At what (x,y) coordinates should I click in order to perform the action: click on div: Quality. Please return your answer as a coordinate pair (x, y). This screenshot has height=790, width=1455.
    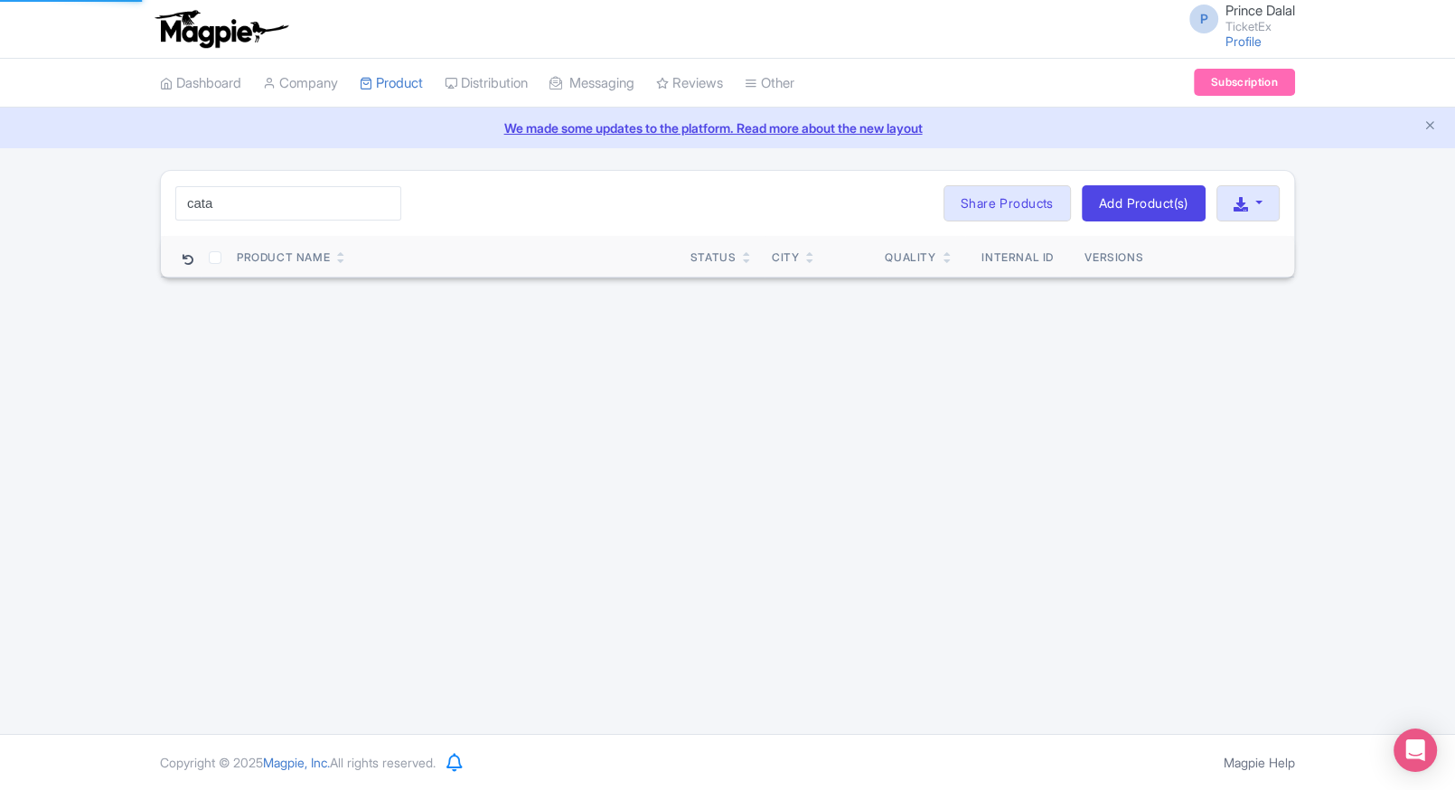
    Looking at the image, I should click on (910, 258).